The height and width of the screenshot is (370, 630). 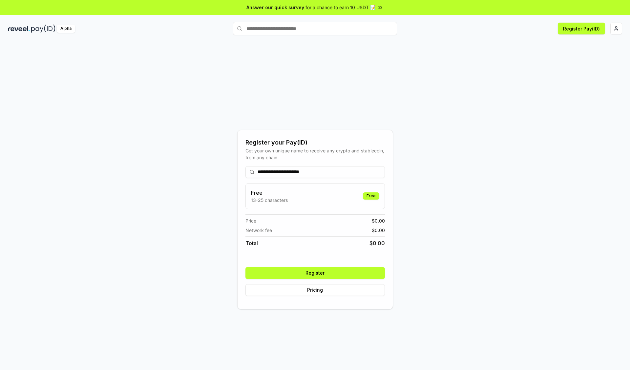 I want to click on button: Pricing, so click(x=315, y=290).